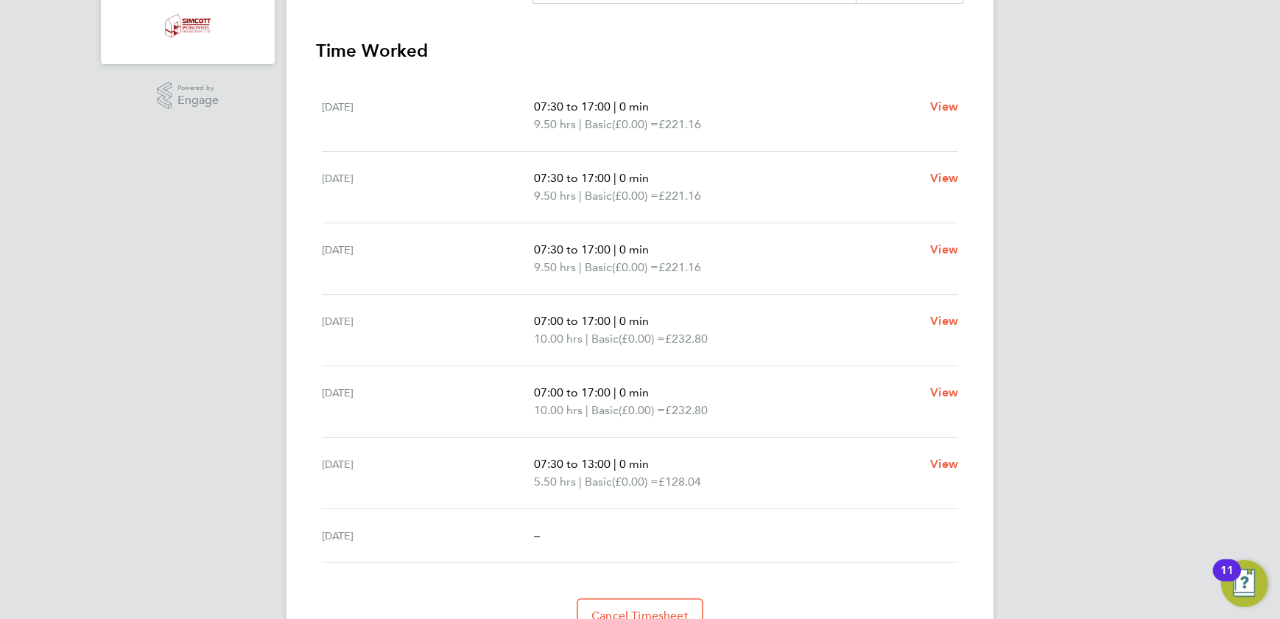 The height and width of the screenshot is (619, 1280). Describe the element at coordinates (572, 463) in the screenshot. I see `span: 07:30 to 13:00` at that location.